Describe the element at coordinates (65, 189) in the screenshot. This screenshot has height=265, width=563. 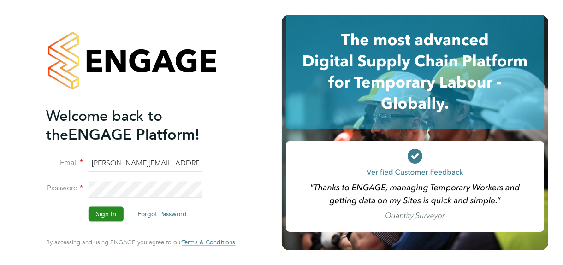
I see `label: Password` at that location.